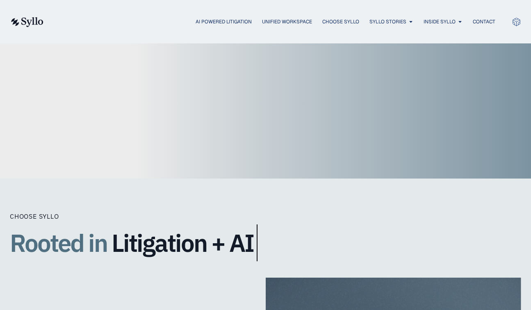  I want to click on span: Contact, so click(484, 22).